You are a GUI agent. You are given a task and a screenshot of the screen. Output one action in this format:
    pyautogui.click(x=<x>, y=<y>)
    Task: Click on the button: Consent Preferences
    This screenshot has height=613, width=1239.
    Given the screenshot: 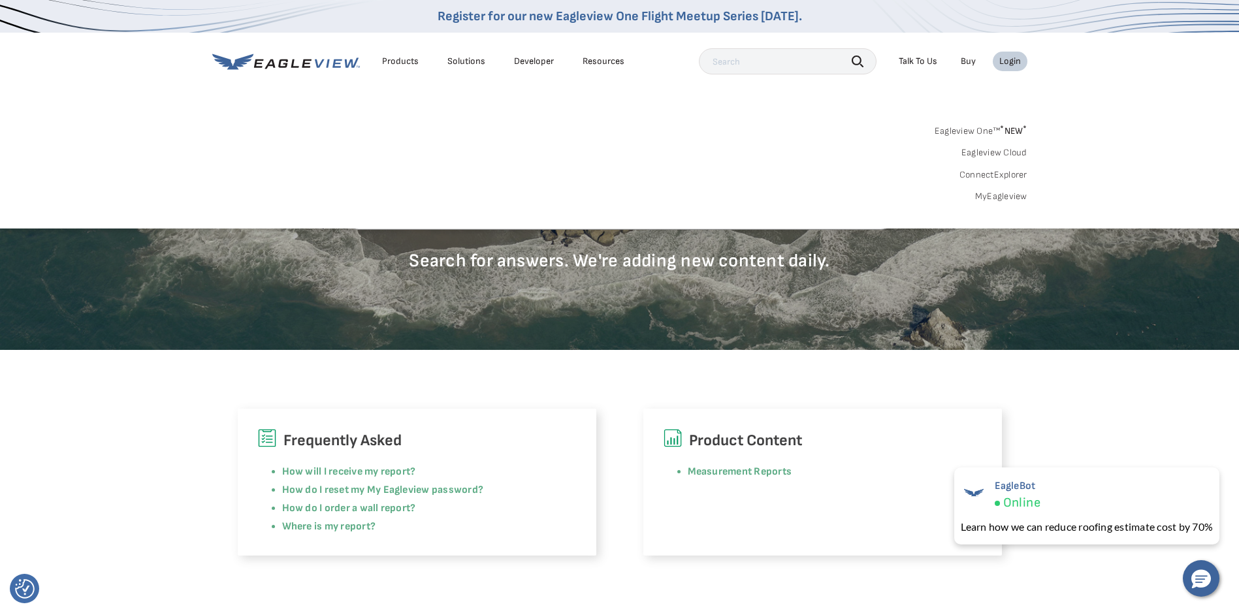 What is the action you would take?
    pyautogui.click(x=25, y=589)
    